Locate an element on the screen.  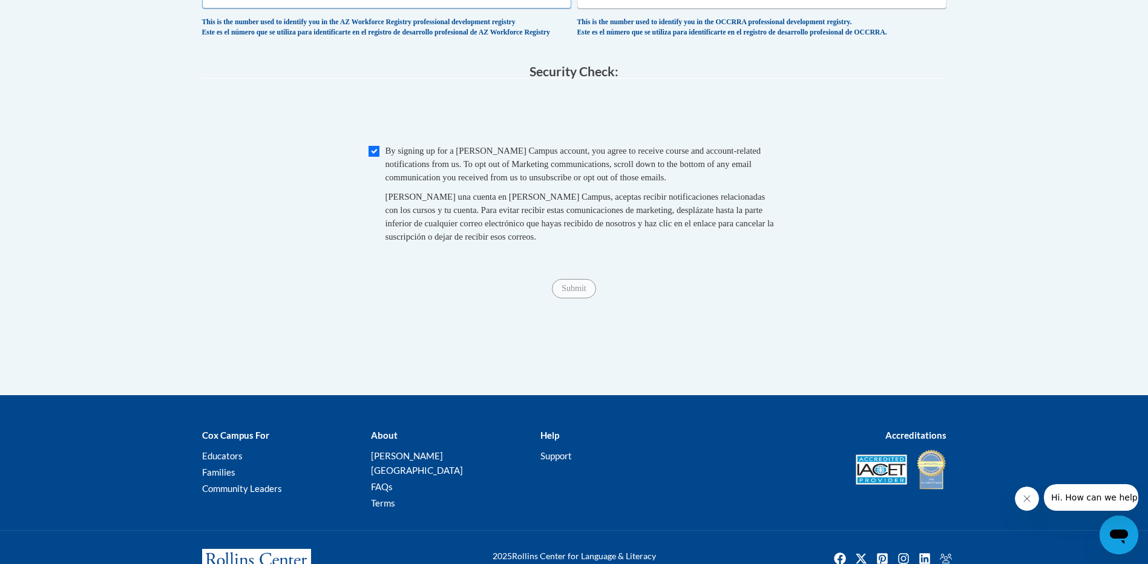
a: Community Leaders is located at coordinates (242, 488).